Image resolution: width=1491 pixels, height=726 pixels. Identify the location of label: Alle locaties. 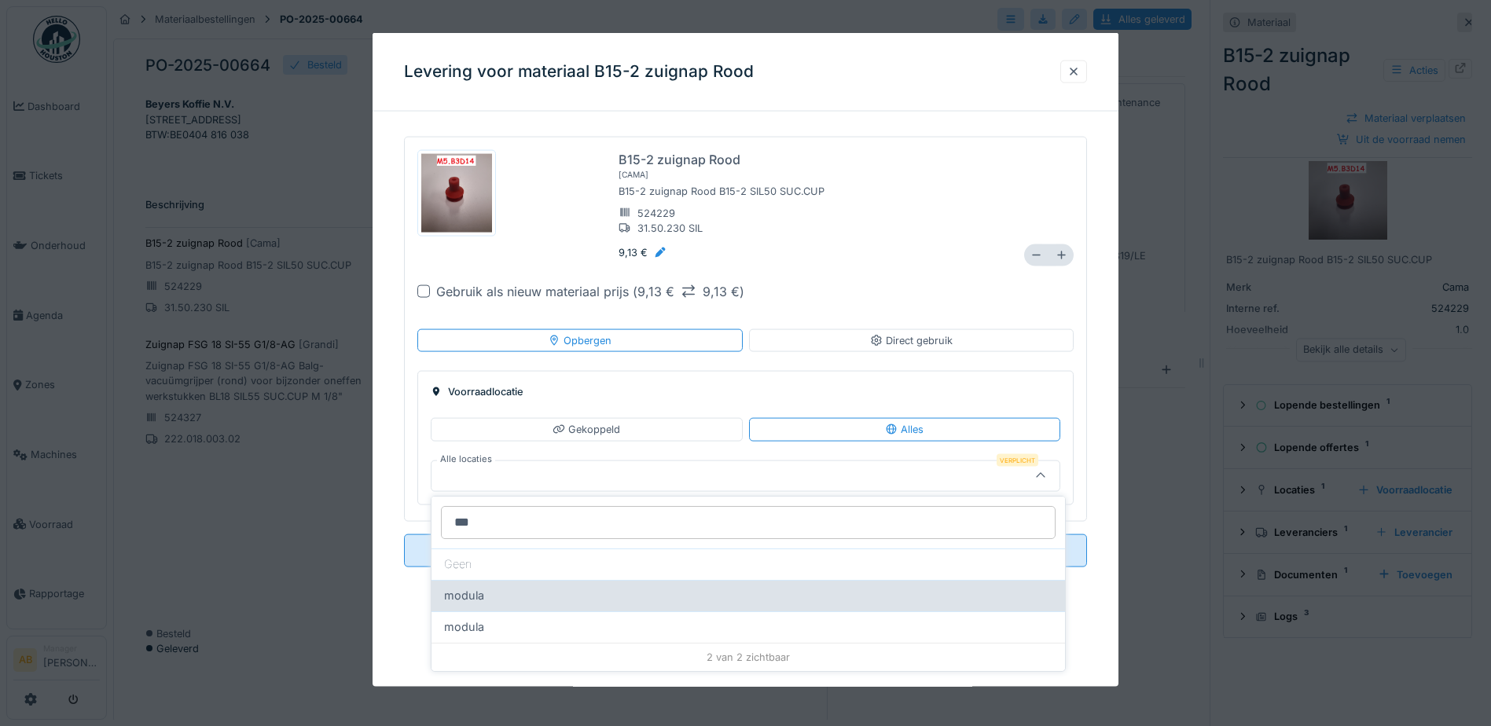
(466, 458).